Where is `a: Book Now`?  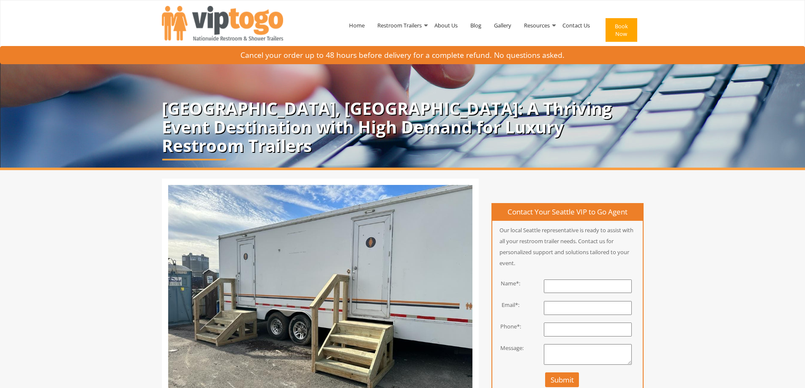 a: Book Now is located at coordinates (620, 32).